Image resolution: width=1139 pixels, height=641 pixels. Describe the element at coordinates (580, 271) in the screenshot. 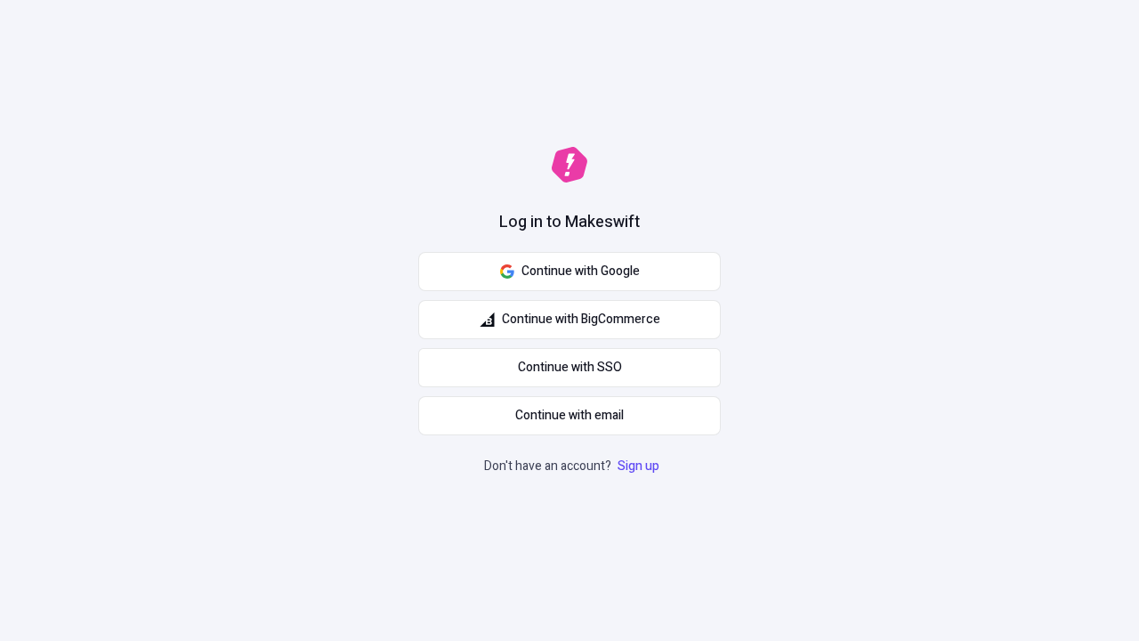

I see `span: Continue with Google` at that location.